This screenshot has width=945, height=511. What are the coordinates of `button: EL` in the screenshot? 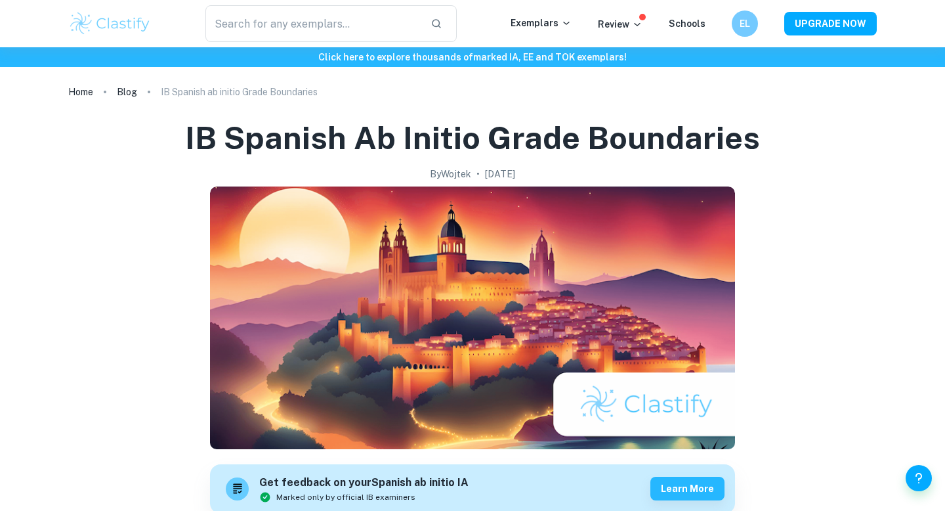 It's located at (745, 24).